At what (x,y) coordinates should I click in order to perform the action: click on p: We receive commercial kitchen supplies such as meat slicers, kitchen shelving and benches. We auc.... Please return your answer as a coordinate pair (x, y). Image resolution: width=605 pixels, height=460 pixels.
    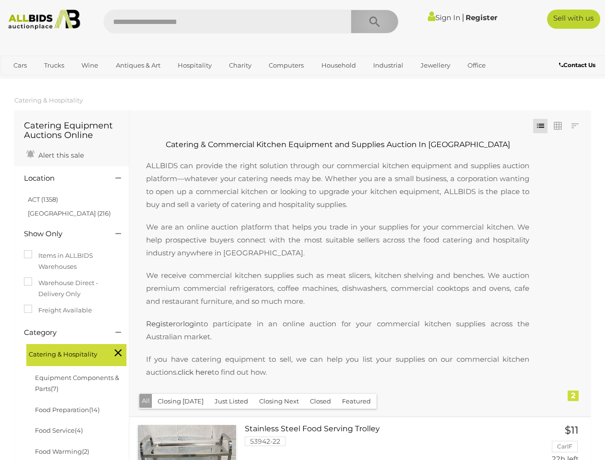
    Looking at the image, I should click on (338, 288).